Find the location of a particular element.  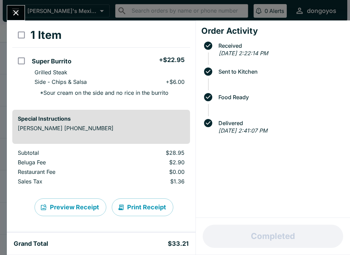

span: Food Ready is located at coordinates (279, 97).